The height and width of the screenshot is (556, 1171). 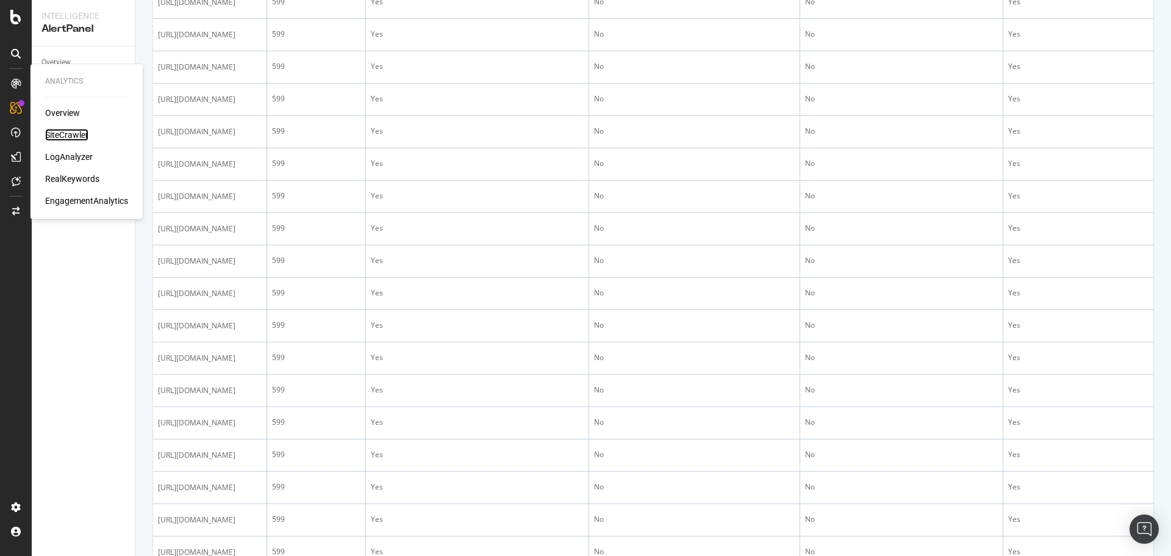 I want to click on div: Open Intercom Messenger, so click(x=1145, y=529).